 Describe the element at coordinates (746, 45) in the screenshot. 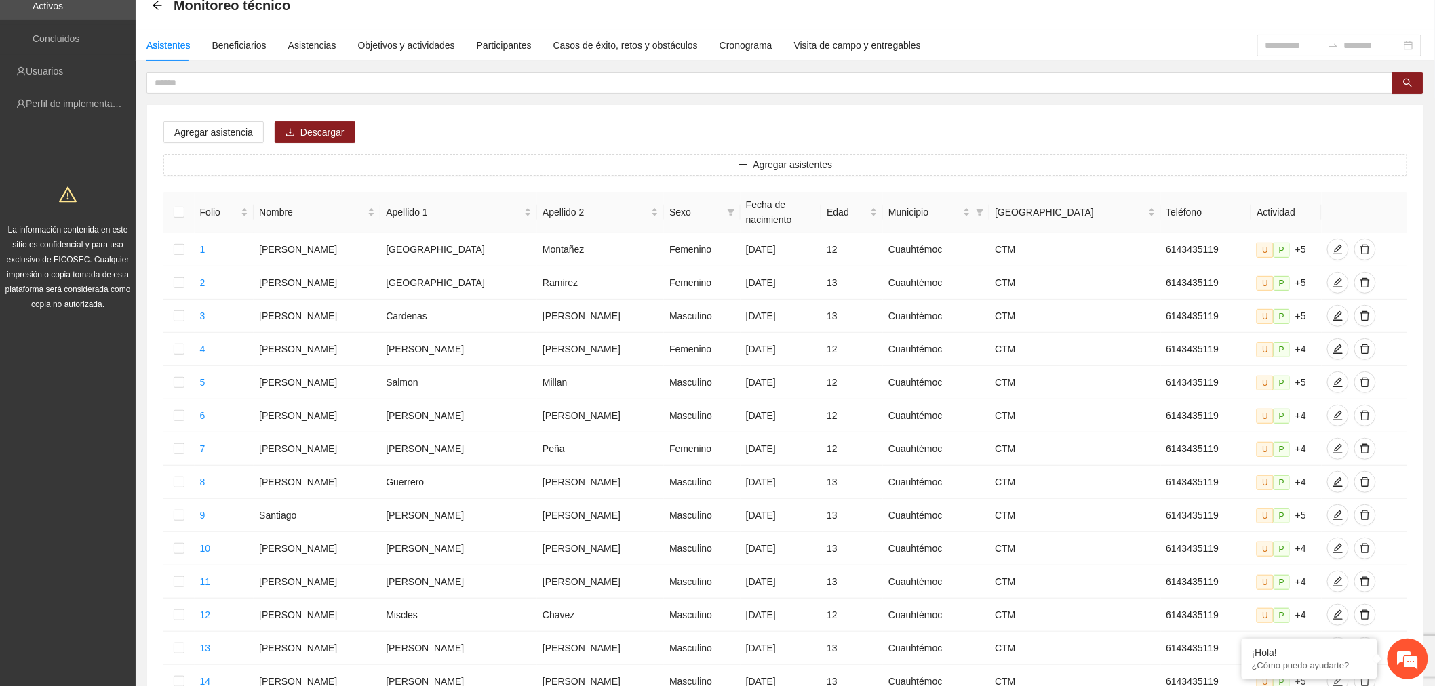

I see `div: Cronograma` at that location.